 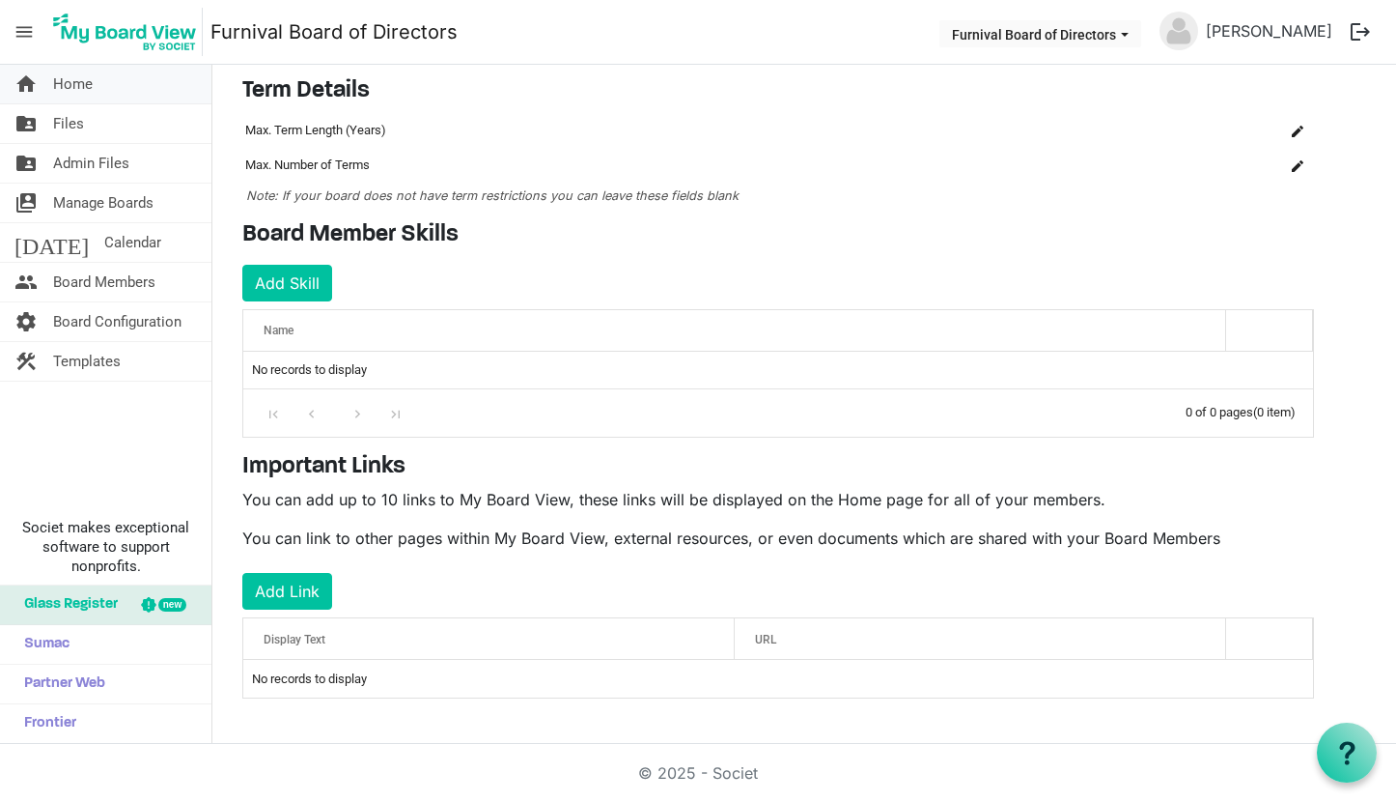 What do you see at coordinates (128, 32) in the screenshot?
I see `a: My Board View Logo` at bounding box center [128, 32].